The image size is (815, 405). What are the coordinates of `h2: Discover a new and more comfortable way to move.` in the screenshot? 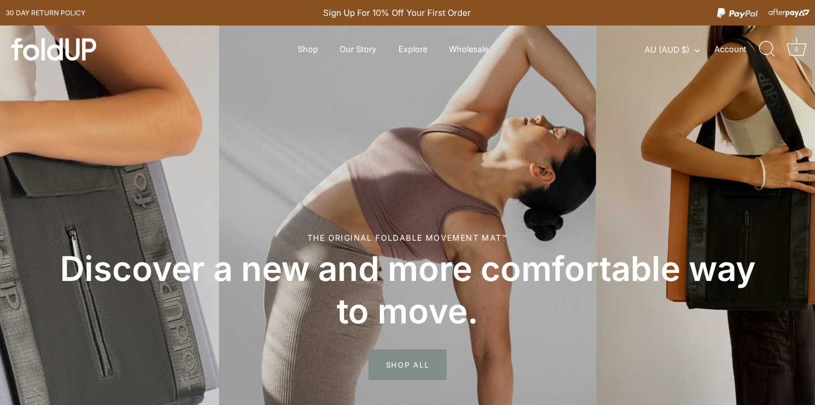 It's located at (407, 290).